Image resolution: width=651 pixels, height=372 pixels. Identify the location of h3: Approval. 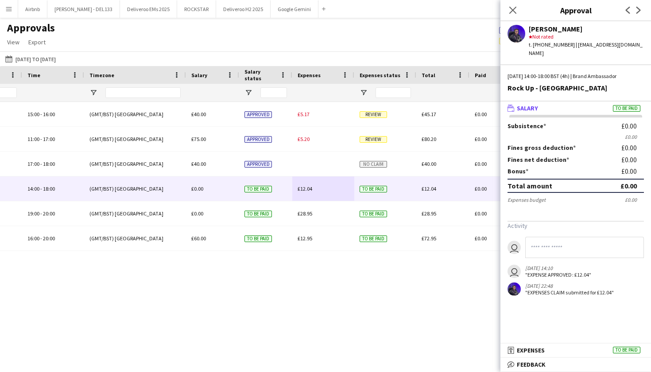
(576, 10).